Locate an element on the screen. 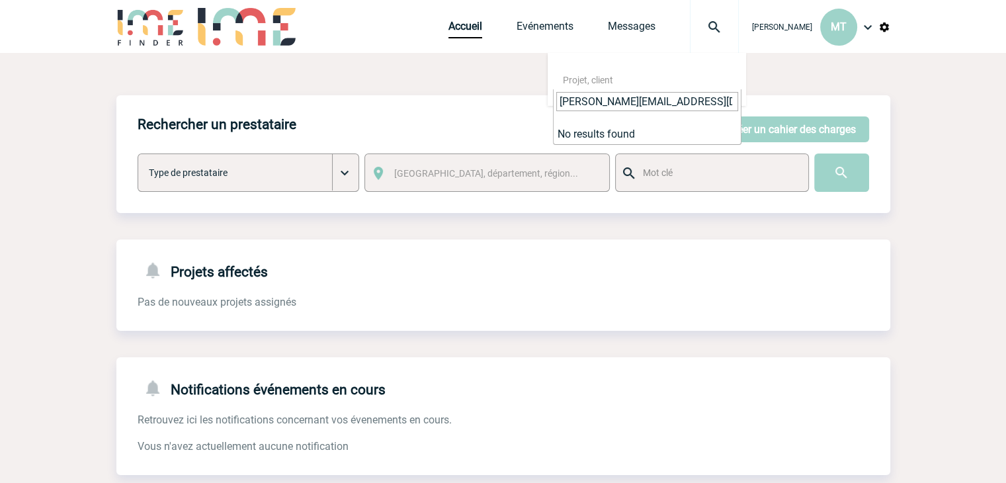 The width and height of the screenshot is (1006, 483). a: Accueil is located at coordinates (465, 29).